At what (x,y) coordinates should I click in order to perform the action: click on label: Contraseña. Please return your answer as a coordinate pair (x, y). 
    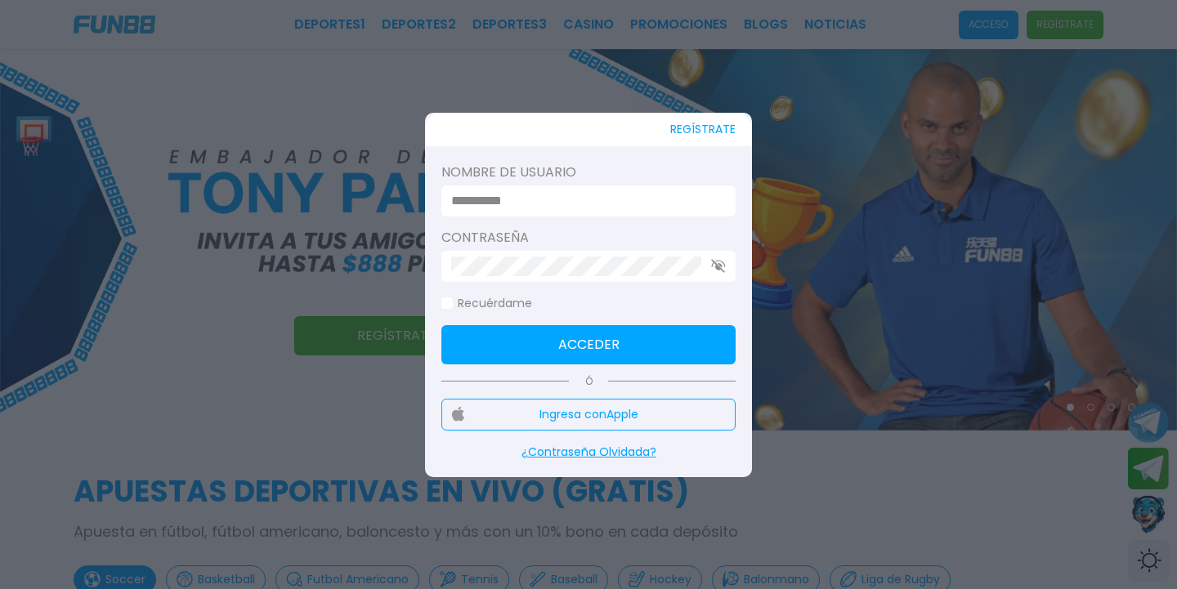
    Looking at the image, I should click on (589, 238).